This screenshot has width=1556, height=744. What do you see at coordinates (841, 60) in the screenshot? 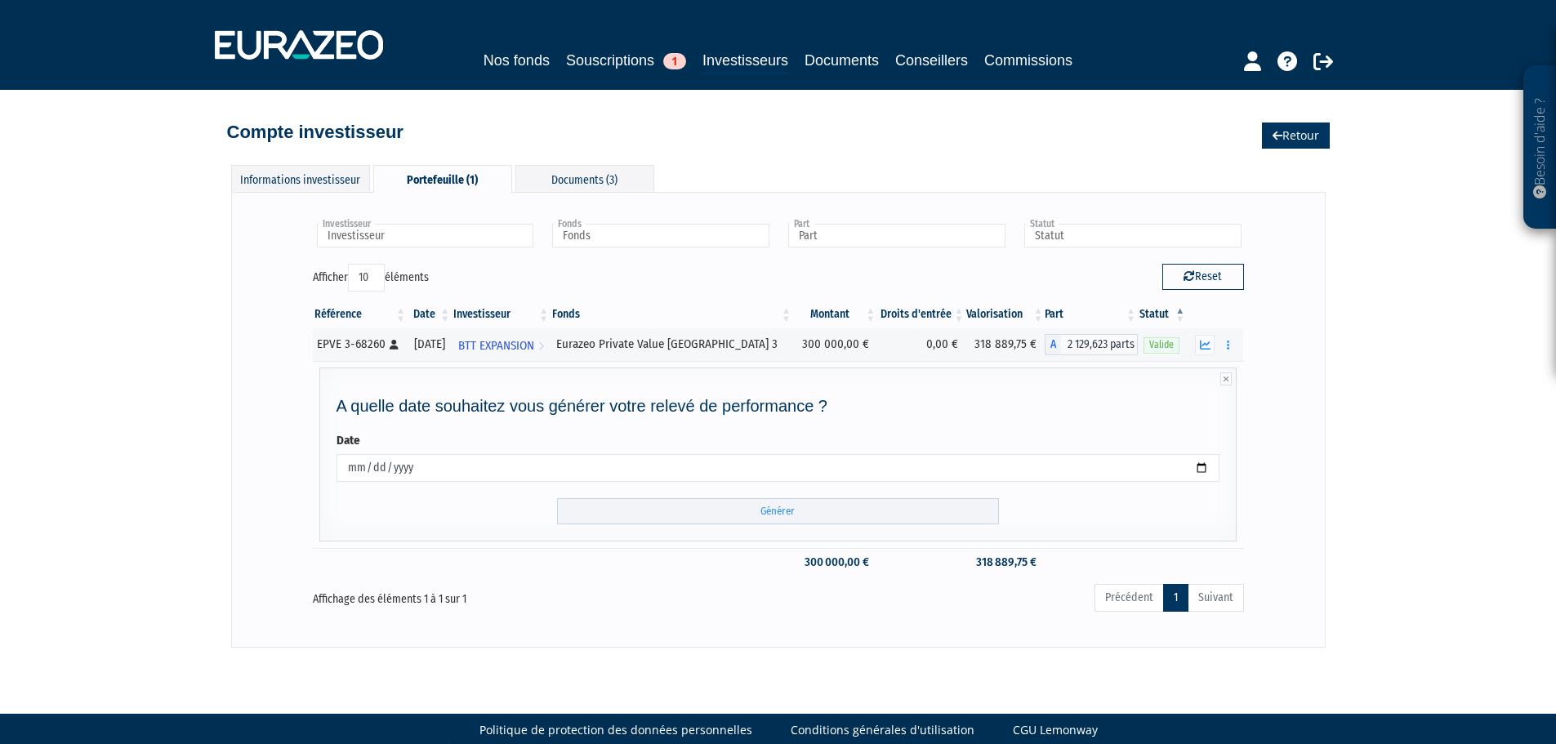
I see `a: Documents` at bounding box center [841, 60].